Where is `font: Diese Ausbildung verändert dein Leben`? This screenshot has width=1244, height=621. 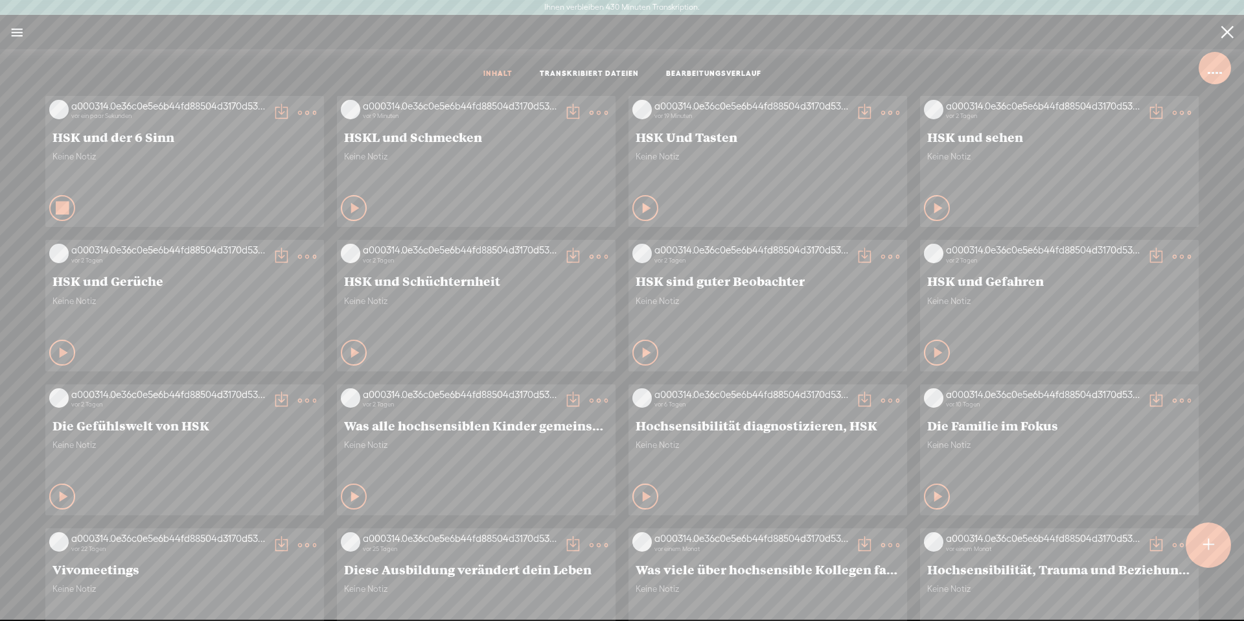
font: Diese Ausbildung verändert dein Leben is located at coordinates (468, 569).